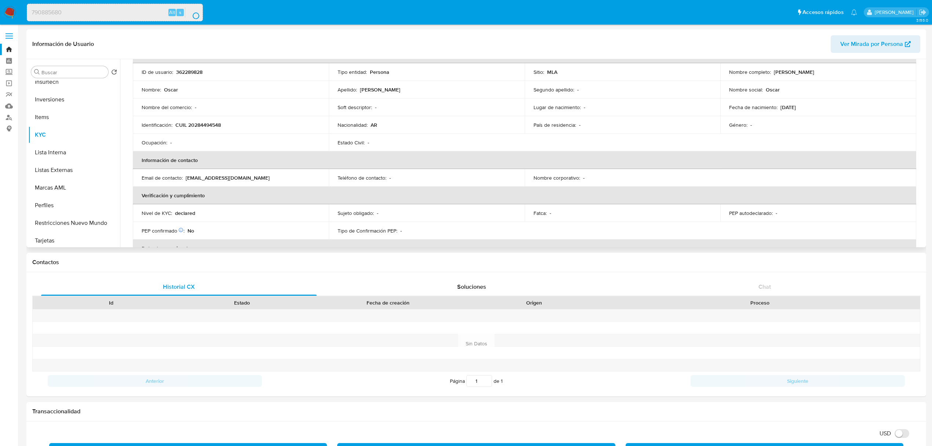  I want to click on p: Nombre :, so click(151, 90).